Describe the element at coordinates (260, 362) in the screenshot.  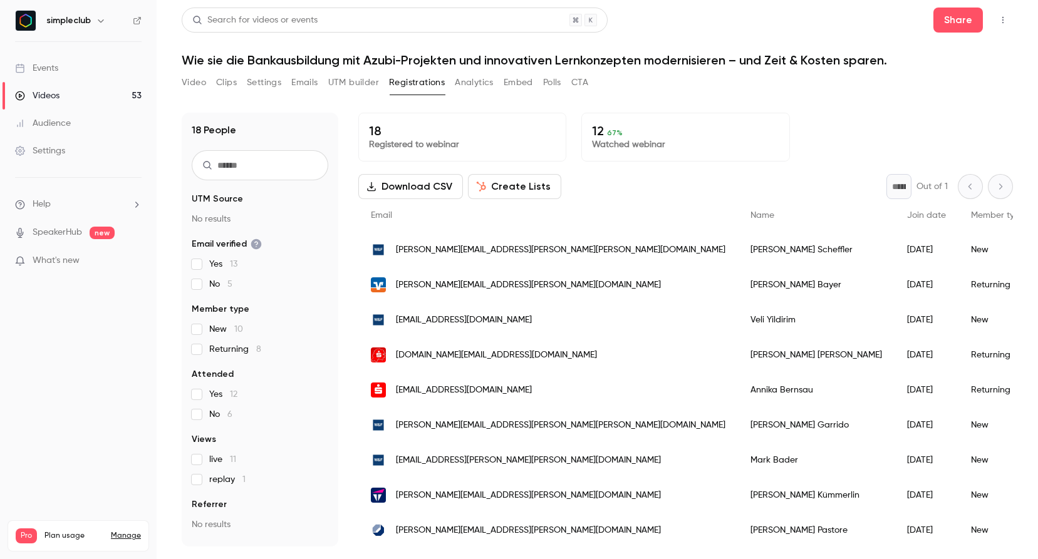
I see `section: facet-groups` at that location.